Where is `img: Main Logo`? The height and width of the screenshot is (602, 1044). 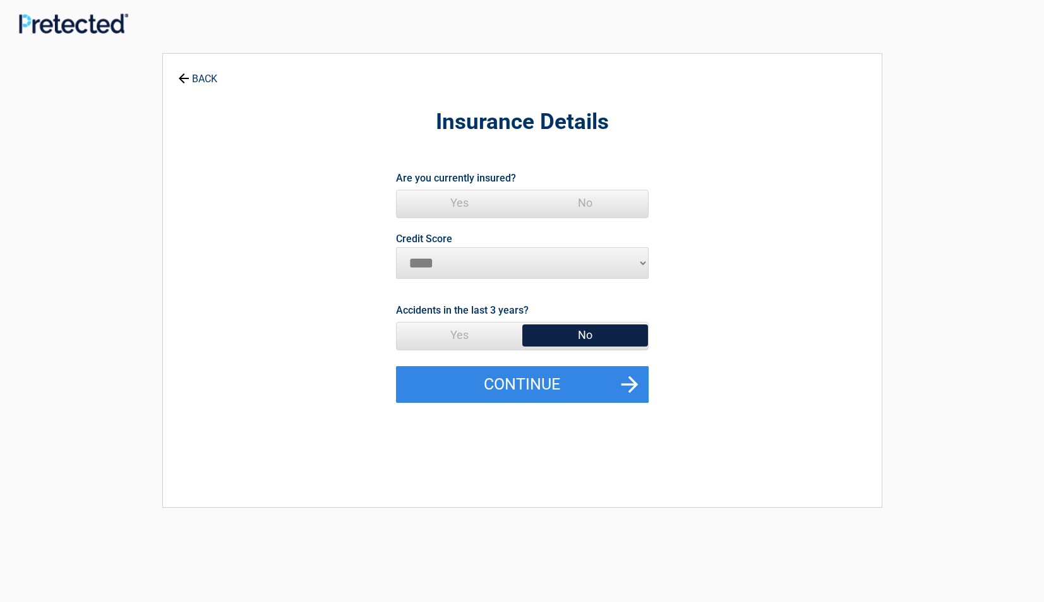 img: Main Logo is located at coordinates (73, 23).